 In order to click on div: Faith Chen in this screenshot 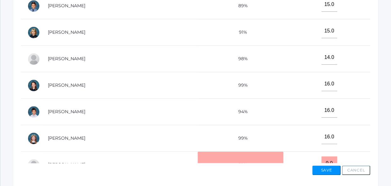, I will do `click(34, 59)`.